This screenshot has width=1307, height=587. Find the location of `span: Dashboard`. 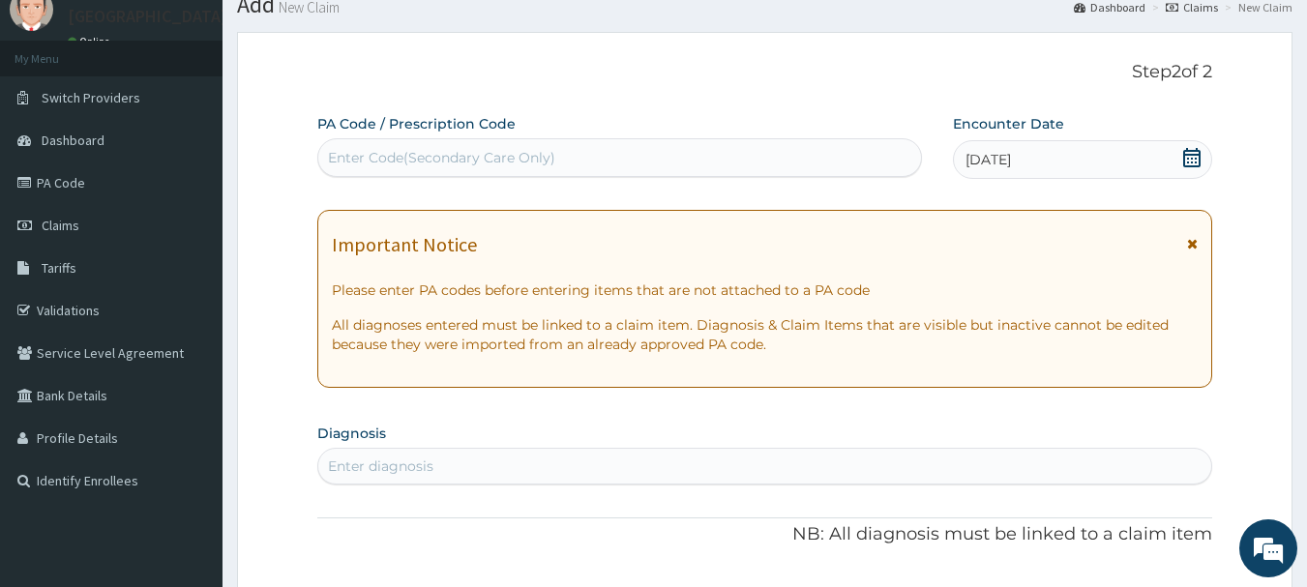

span: Dashboard is located at coordinates (73, 140).